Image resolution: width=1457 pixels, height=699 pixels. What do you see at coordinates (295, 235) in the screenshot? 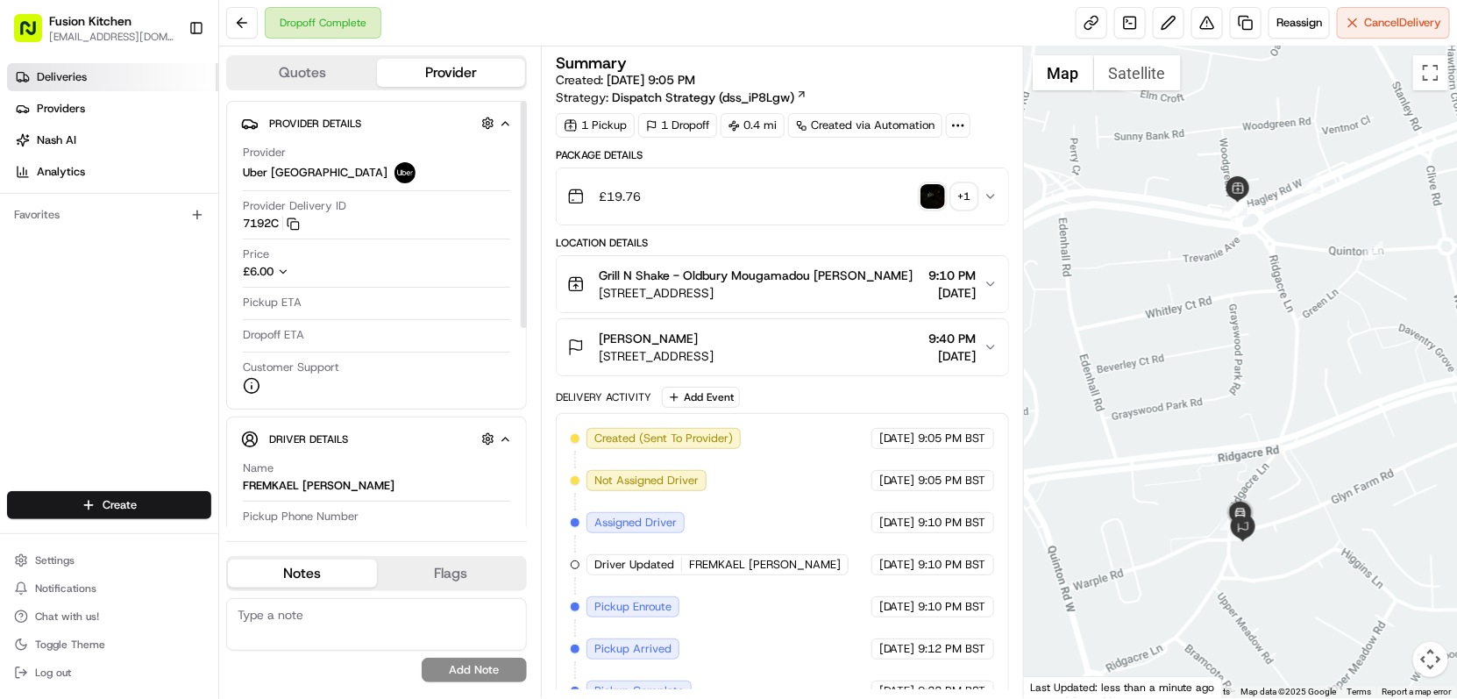
I see `button: See all` at bounding box center [295, 235].